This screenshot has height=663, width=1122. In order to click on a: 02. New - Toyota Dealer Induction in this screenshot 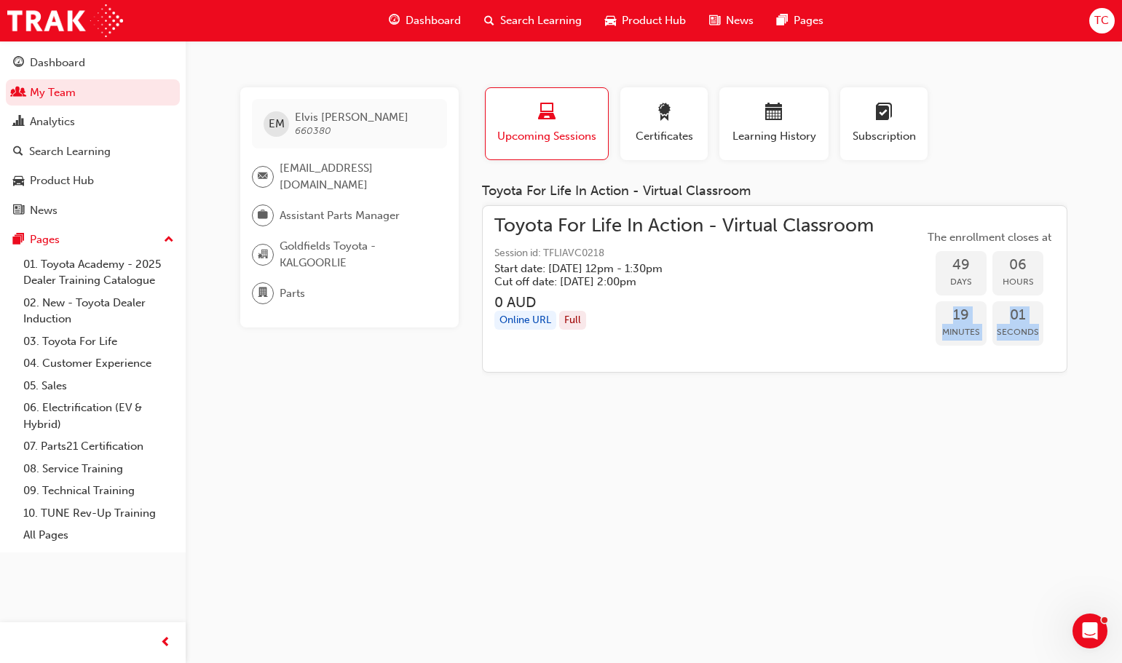, I will do `click(98, 311)`.